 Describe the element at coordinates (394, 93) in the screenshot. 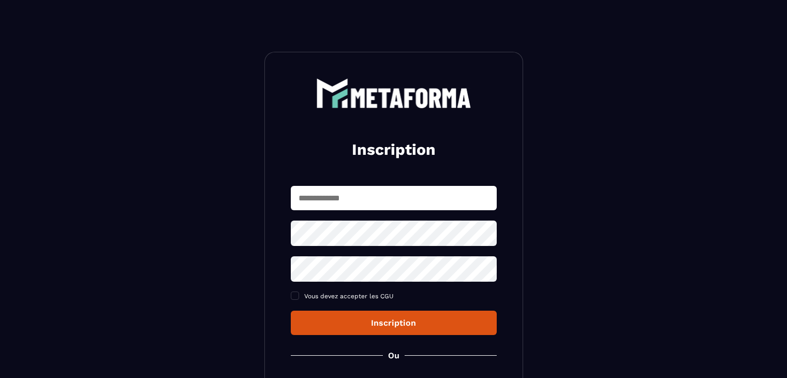

I see `img: logo` at that location.